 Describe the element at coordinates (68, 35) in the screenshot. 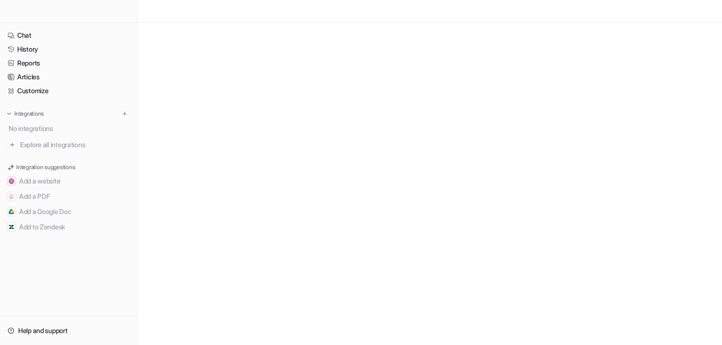

I see `a: Chat` at that location.